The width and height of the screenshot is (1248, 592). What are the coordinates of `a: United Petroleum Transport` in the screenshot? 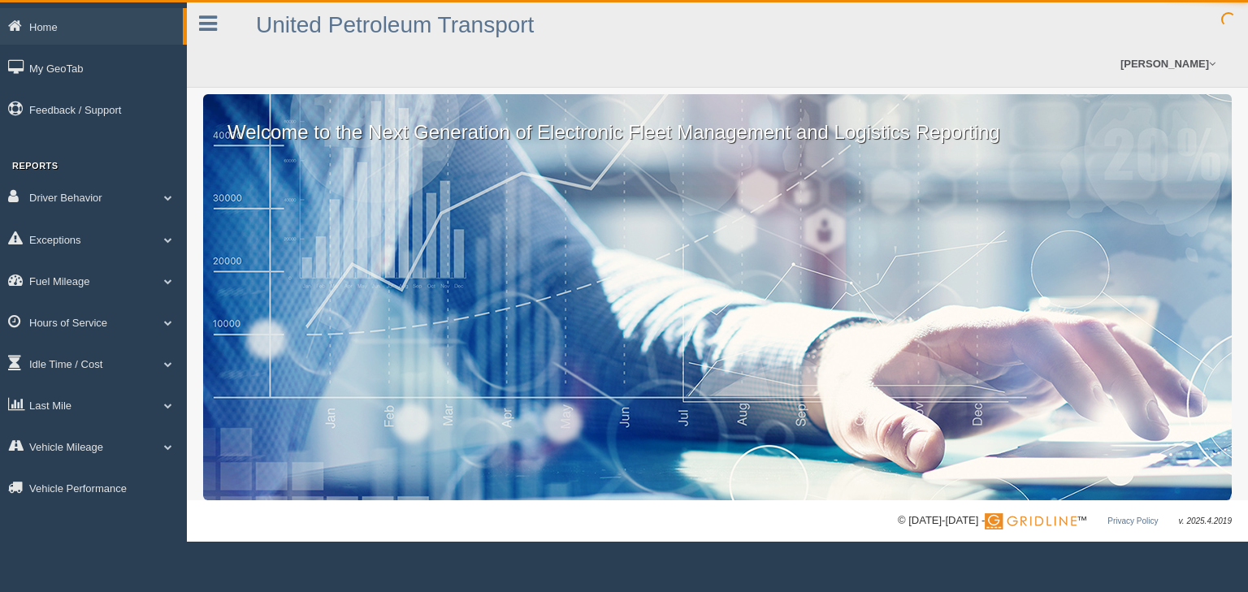 It's located at (395, 24).